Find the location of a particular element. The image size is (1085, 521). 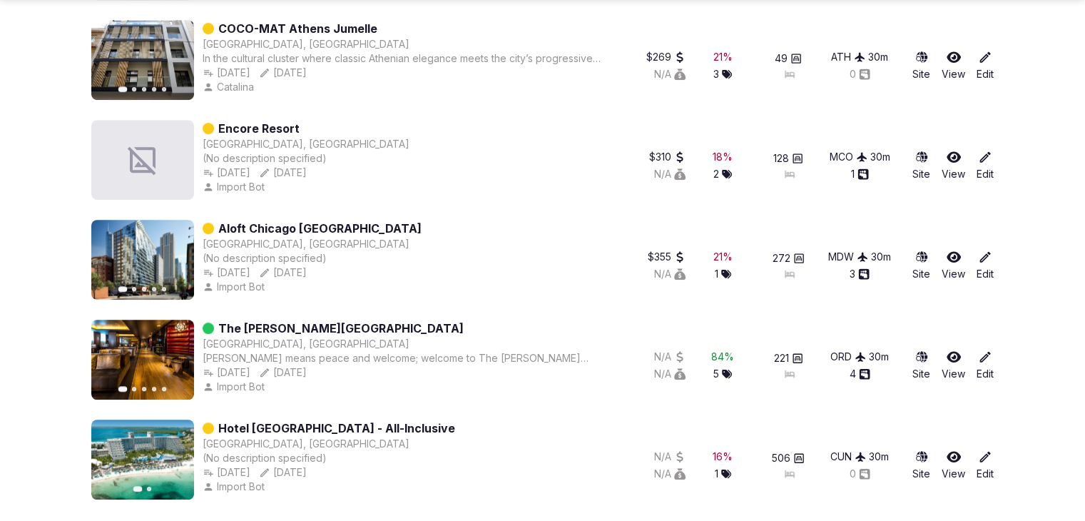

span: 506 is located at coordinates (781, 458).